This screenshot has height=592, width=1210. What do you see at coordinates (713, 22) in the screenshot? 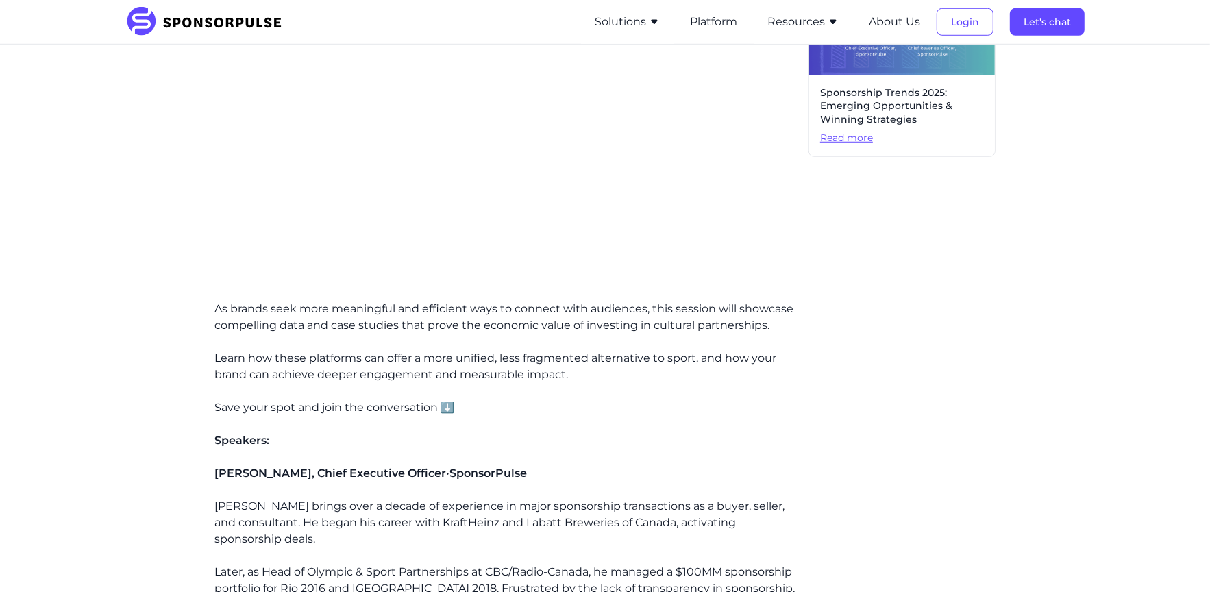
I see `a: Platform` at bounding box center [713, 22].